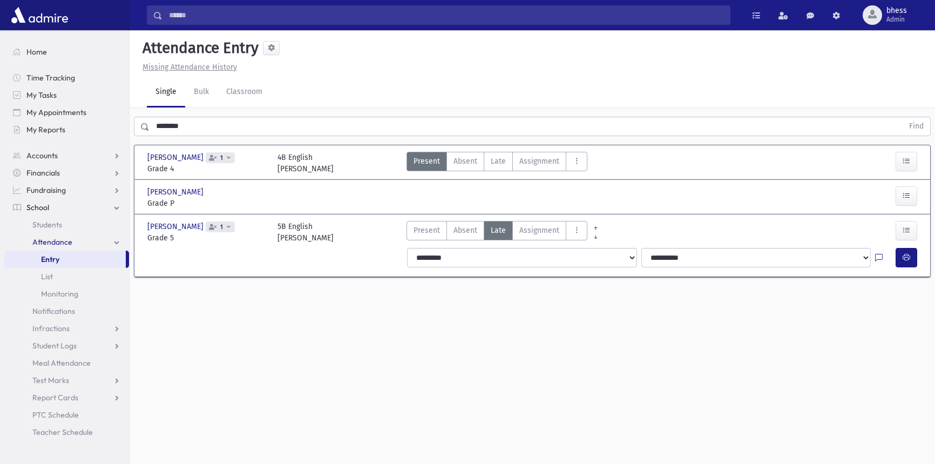 Image resolution: width=935 pixels, height=464 pixels. I want to click on a: Single, so click(166, 92).